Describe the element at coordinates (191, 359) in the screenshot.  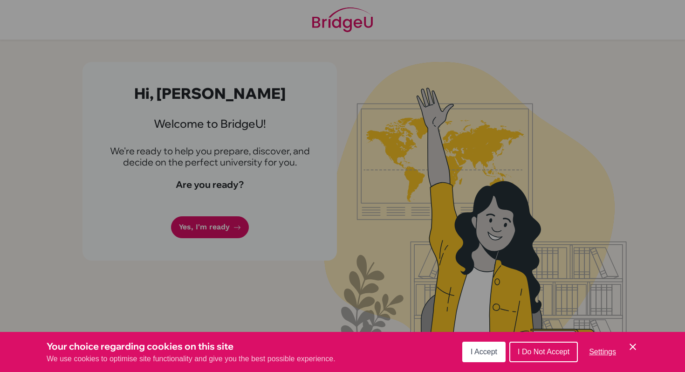
I see `p: We use cookies to optimise site functionality and give you the best possible experience.` at that location.